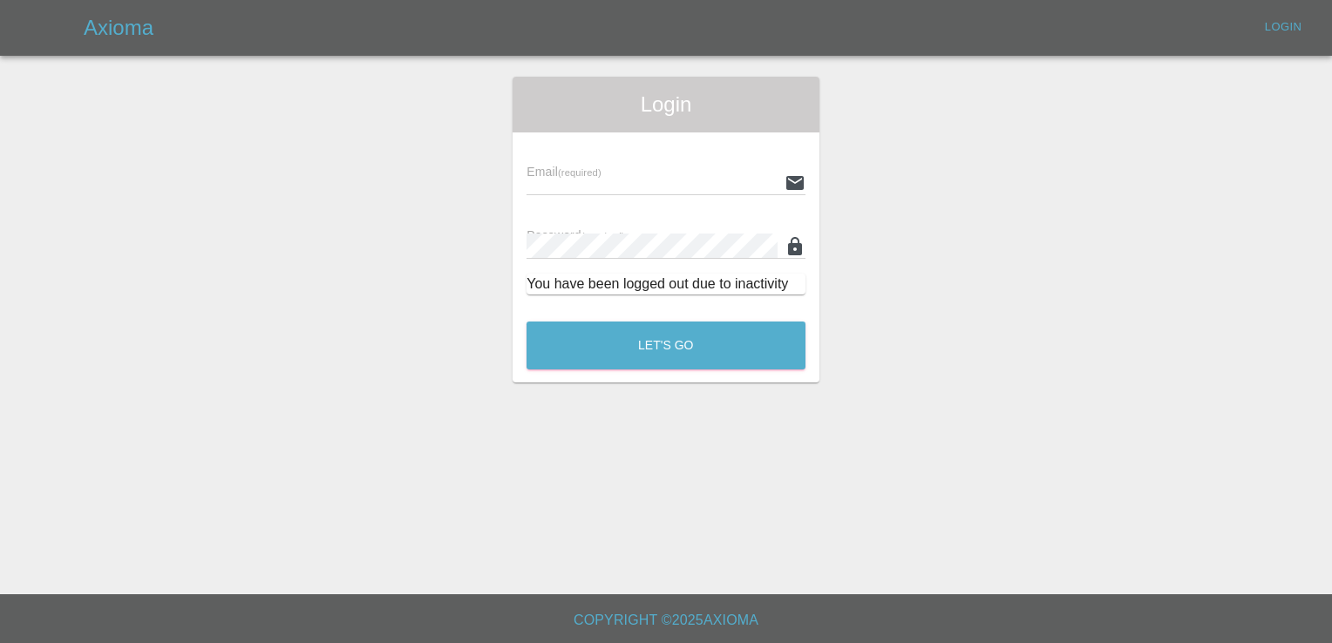  What do you see at coordinates (119, 28) in the screenshot?
I see `h5: Axioma` at bounding box center [119, 28].